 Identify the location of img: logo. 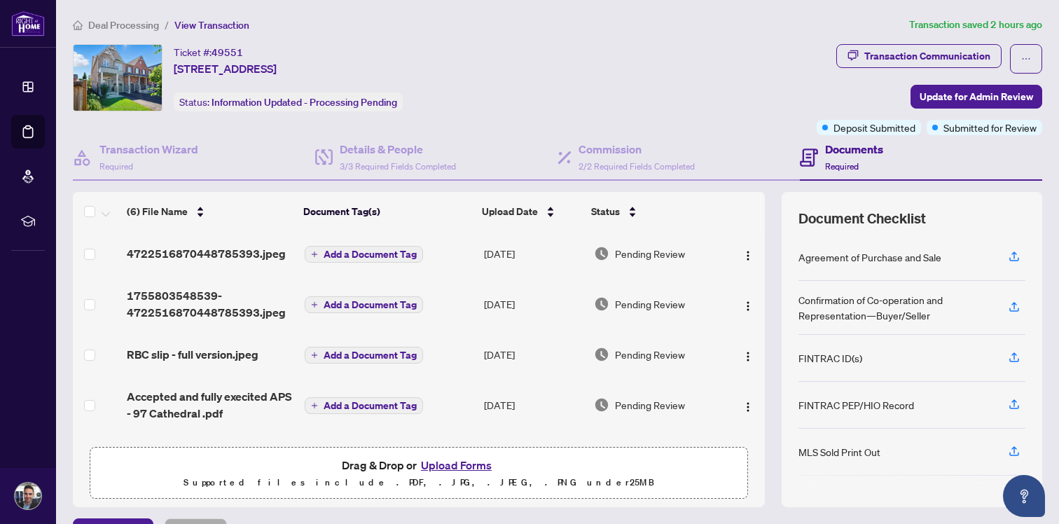
(28, 23).